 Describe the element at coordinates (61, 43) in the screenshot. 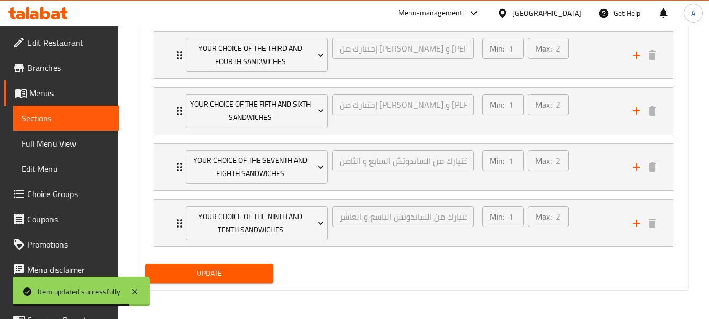

I see `a: Edit Restaurant` at that location.